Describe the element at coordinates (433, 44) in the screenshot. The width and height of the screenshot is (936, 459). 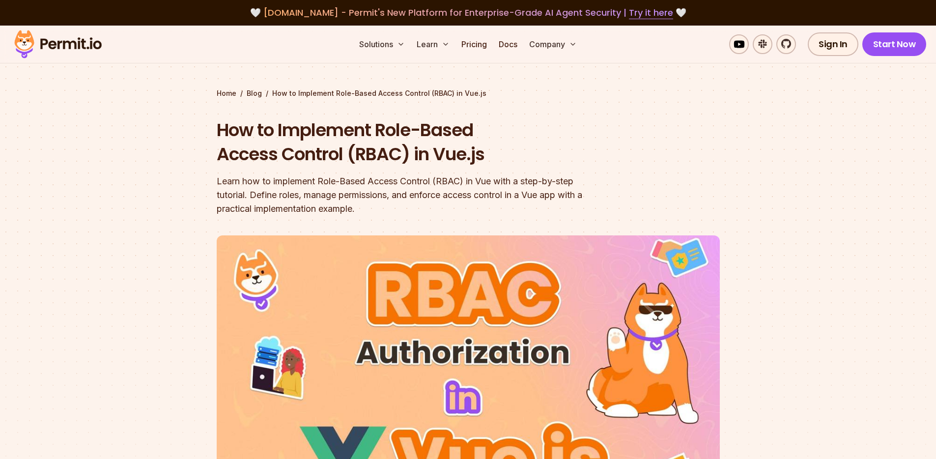
I see `button: Learn` at that location.